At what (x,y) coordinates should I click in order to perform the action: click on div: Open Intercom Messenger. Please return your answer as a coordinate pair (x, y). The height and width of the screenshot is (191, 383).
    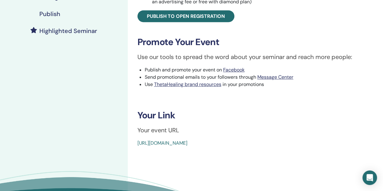
    Looking at the image, I should click on (370, 178).